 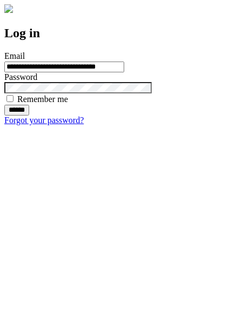 What do you see at coordinates (121, 33) in the screenshot?
I see `h2: Log in` at bounding box center [121, 33].